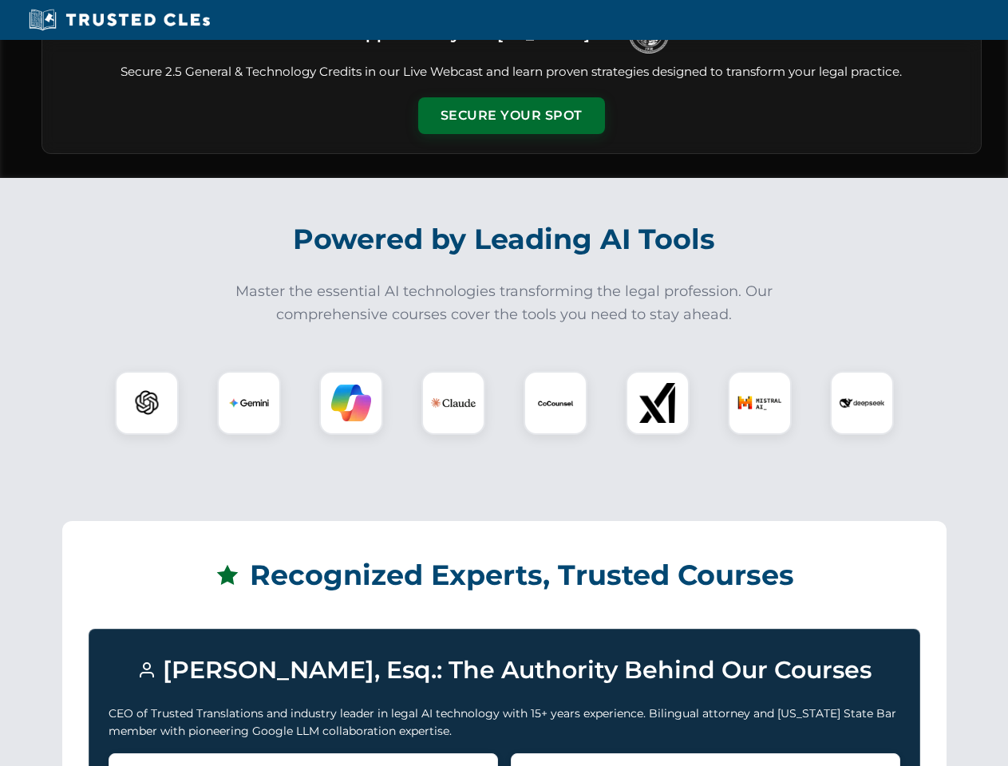  I want to click on img: Copilot Logo, so click(351, 403).